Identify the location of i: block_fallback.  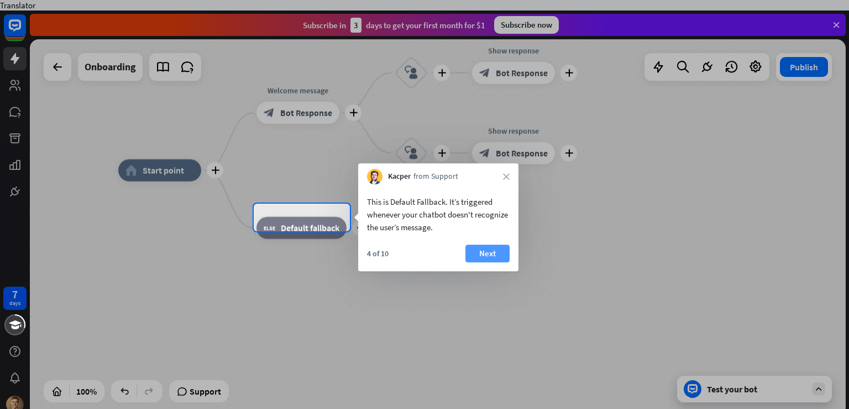
(269, 228).